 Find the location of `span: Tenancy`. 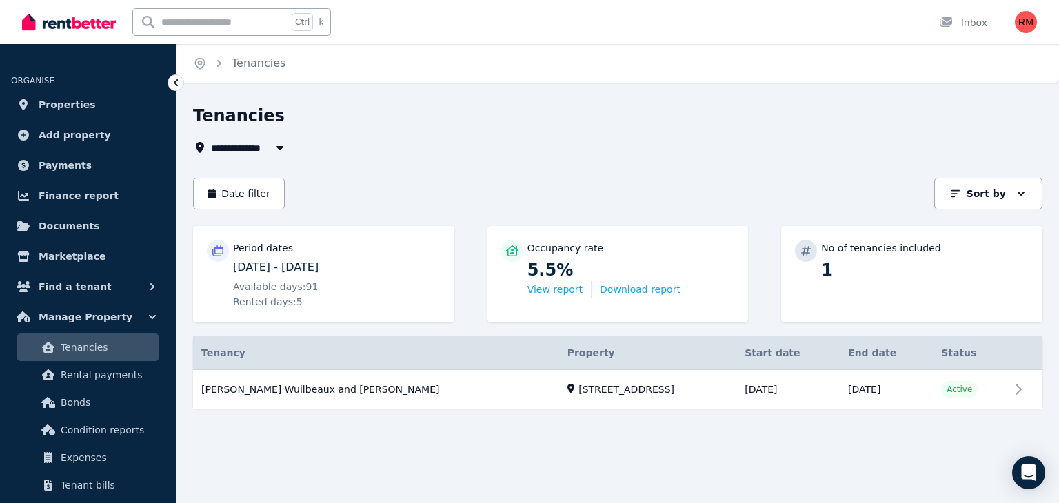

span: Tenancy is located at coordinates (223, 353).